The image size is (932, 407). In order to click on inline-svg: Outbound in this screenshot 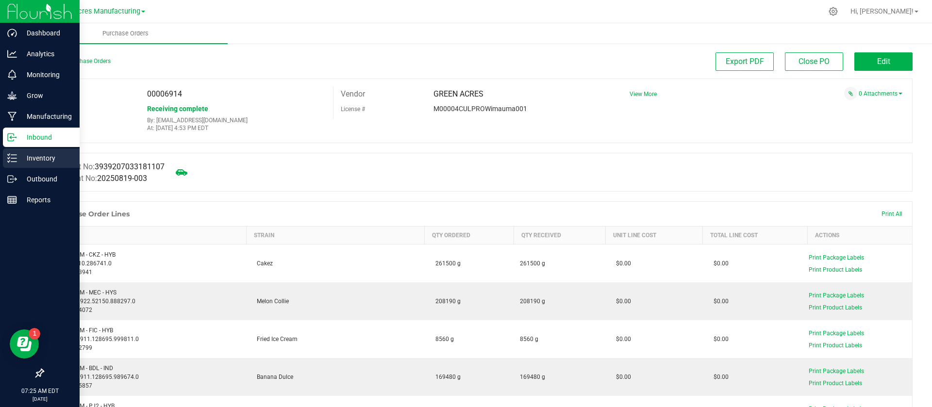, I will do `click(12, 179)`.